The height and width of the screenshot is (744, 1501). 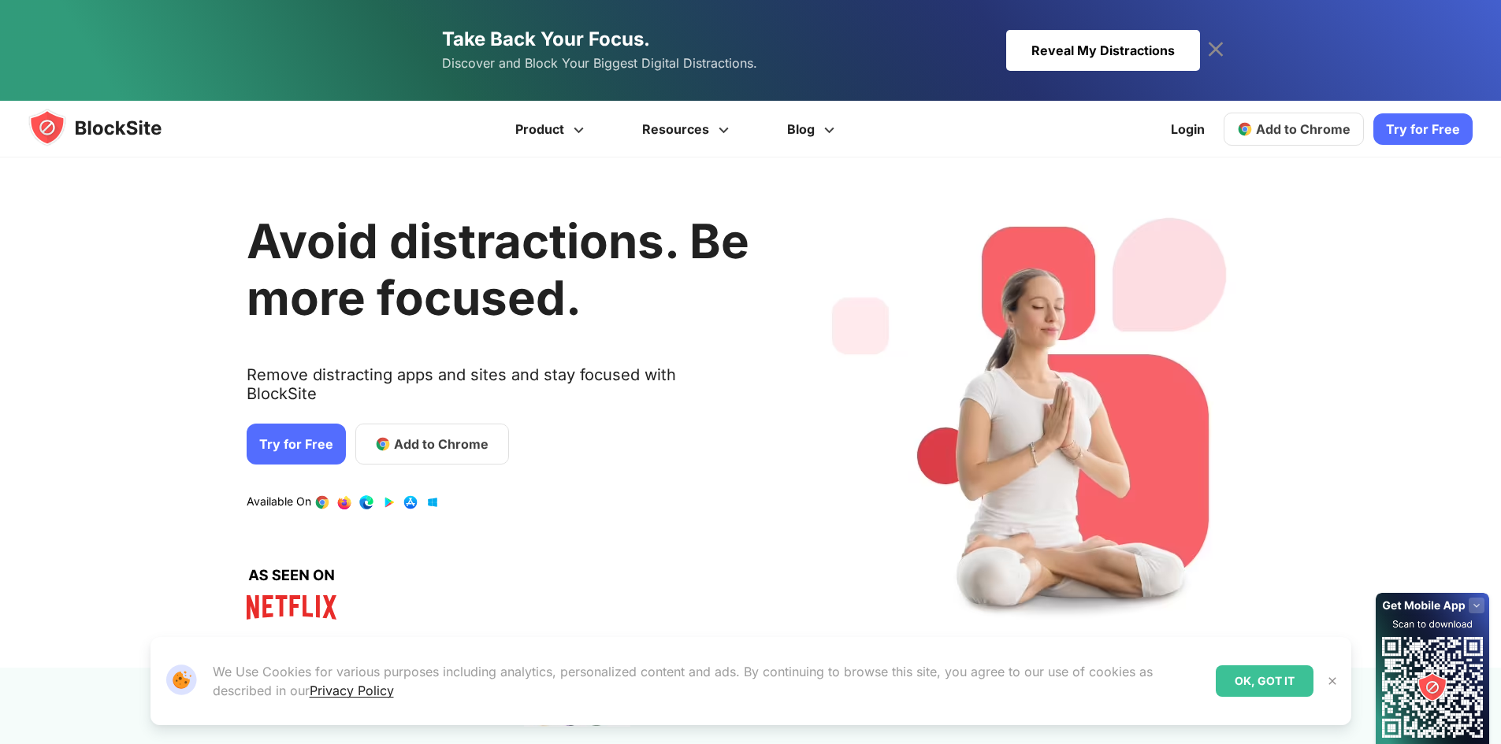 What do you see at coordinates (546, 39) in the screenshot?
I see `span: Take Back Your Focus.` at bounding box center [546, 39].